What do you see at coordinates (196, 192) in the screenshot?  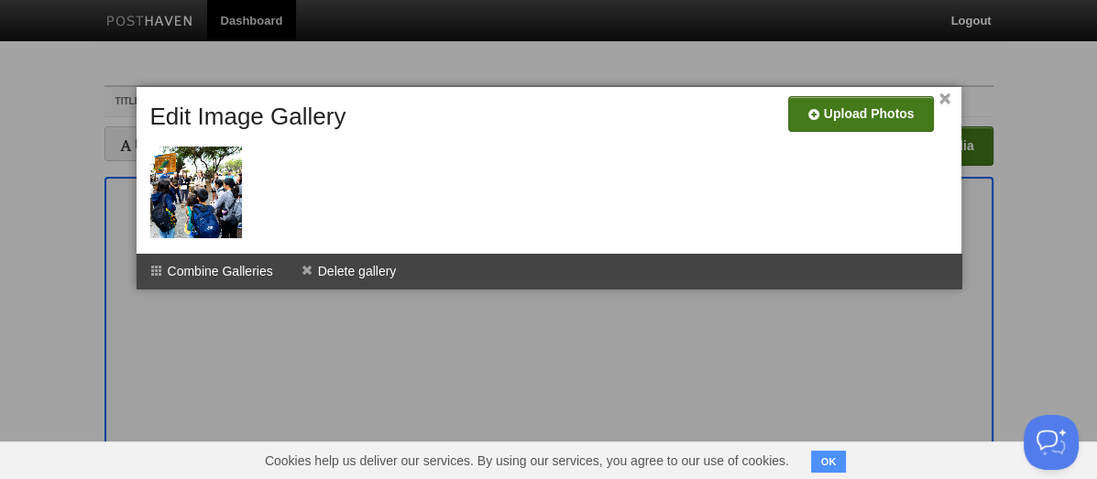 I see `img: IkZ3htY8kJsAAAAASUVORK5CYII=` at bounding box center [196, 192].